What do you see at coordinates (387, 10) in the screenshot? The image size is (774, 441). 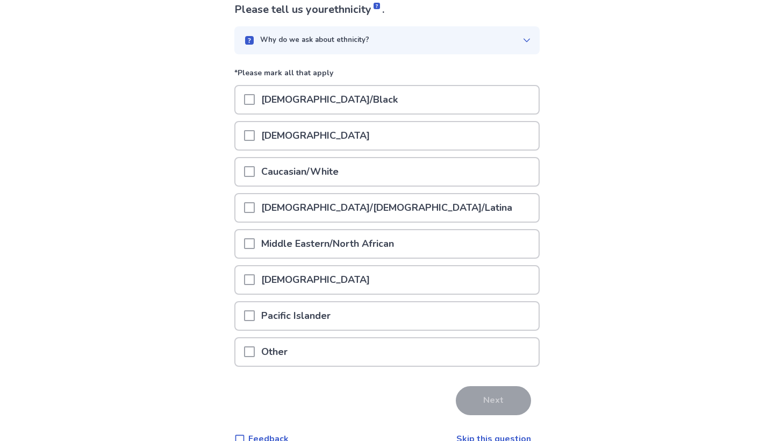 I see `p: Please tell us your .` at bounding box center [387, 10].